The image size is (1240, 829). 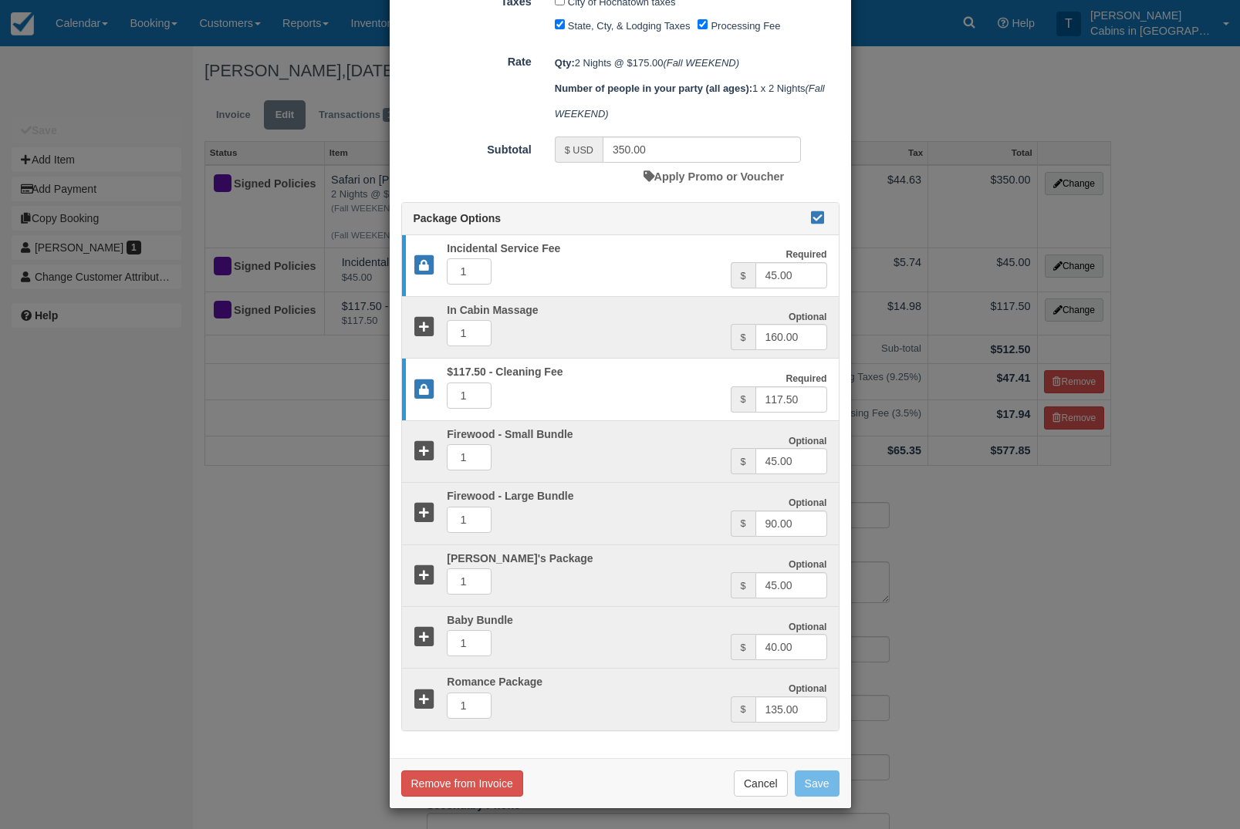 I want to click on a: Apply Promo or Voucher, so click(x=714, y=177).